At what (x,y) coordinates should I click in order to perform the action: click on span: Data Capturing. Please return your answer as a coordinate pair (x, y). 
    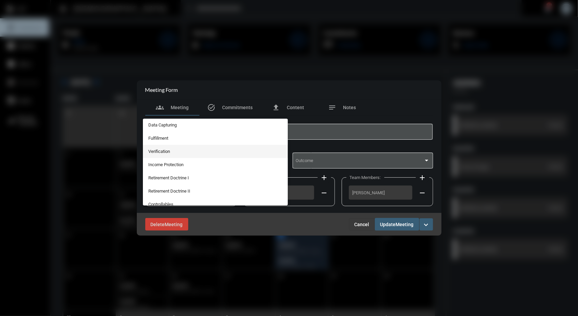
    Looking at the image, I should click on (215, 125).